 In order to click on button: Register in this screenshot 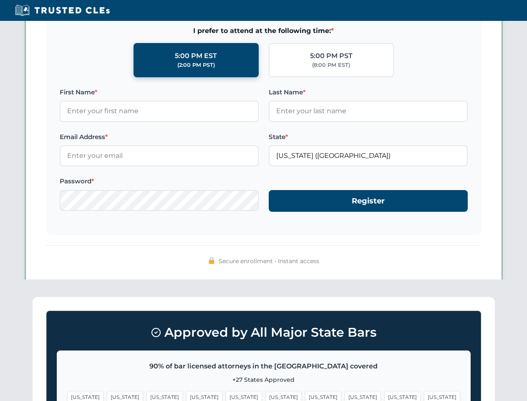, I will do `click(368, 201)`.